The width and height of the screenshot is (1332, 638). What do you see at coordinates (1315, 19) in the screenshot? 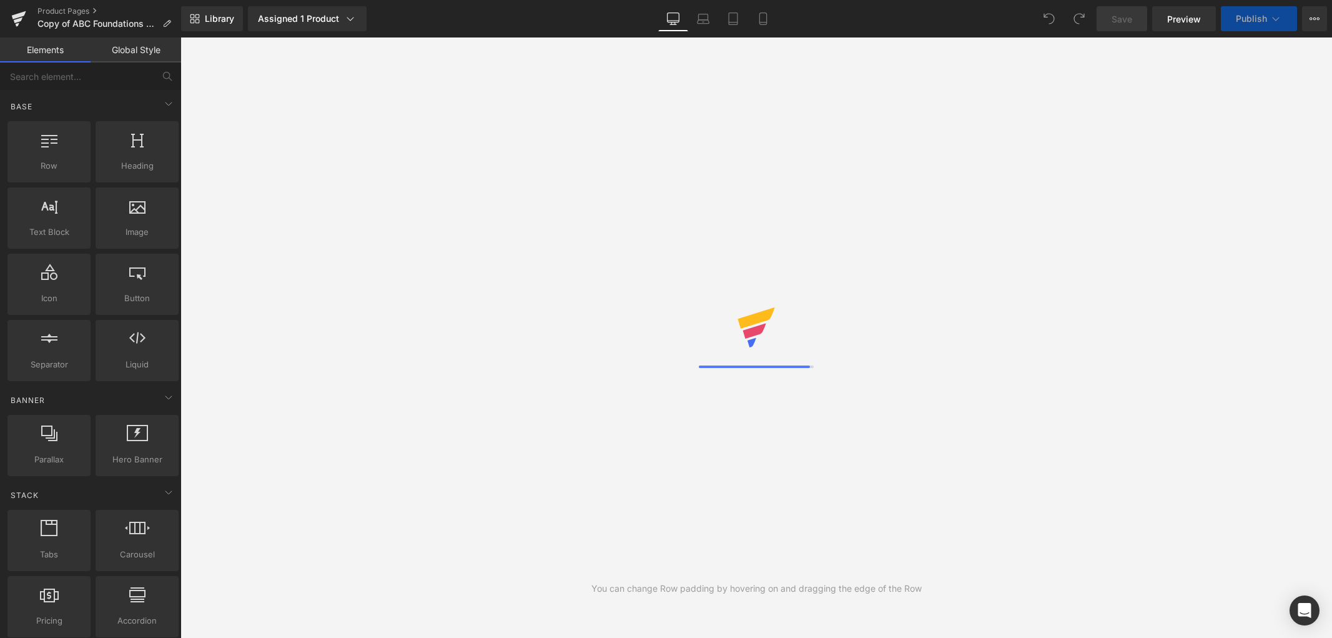
I see `button: More` at bounding box center [1315, 19].